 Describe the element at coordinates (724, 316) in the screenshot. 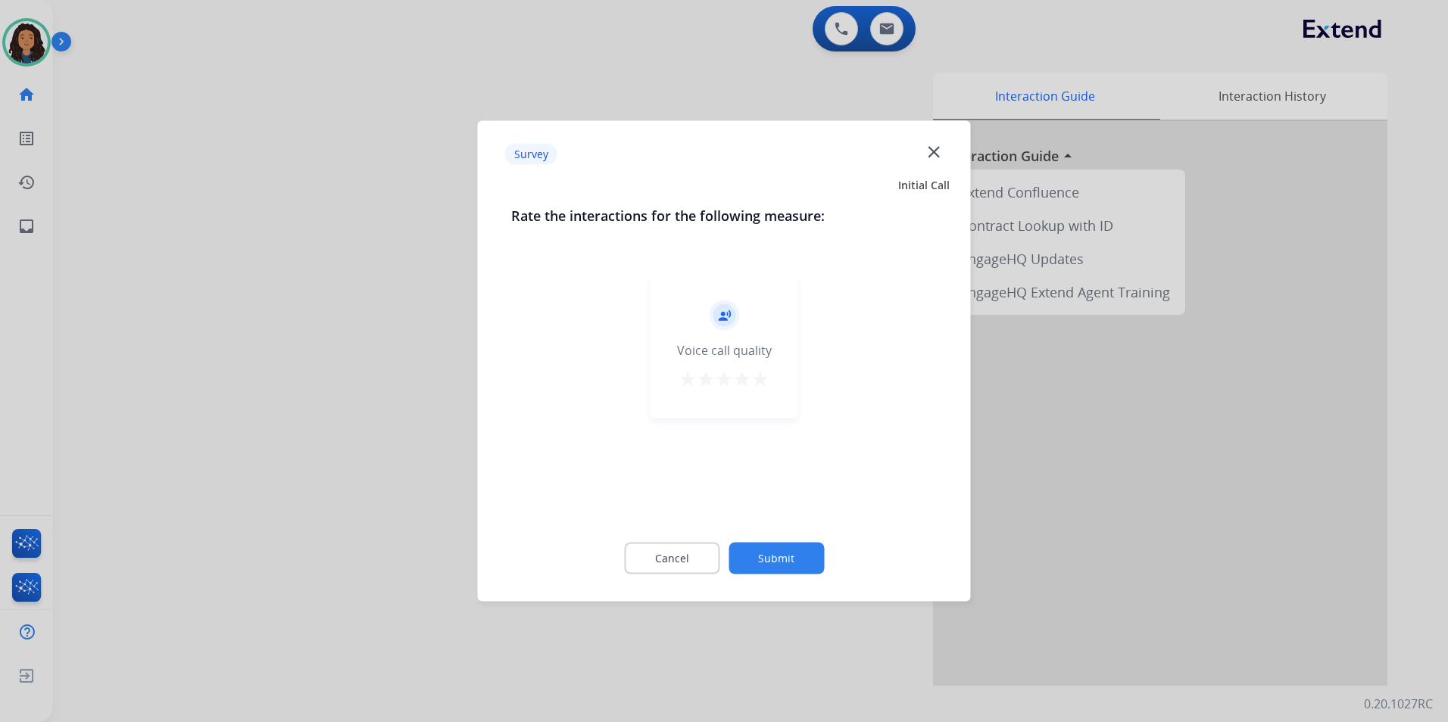

I see `mat-icon: record_voice_over` at that location.